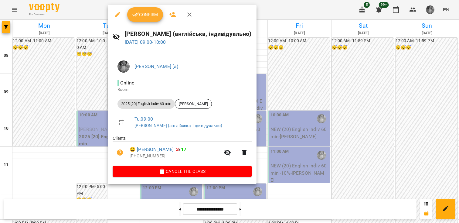 Image resolution: width=459 pixels, height=223 pixels. I want to click on img: d8a229def0a6a8f2afd845e9c03c6922.JPG, so click(124, 67).